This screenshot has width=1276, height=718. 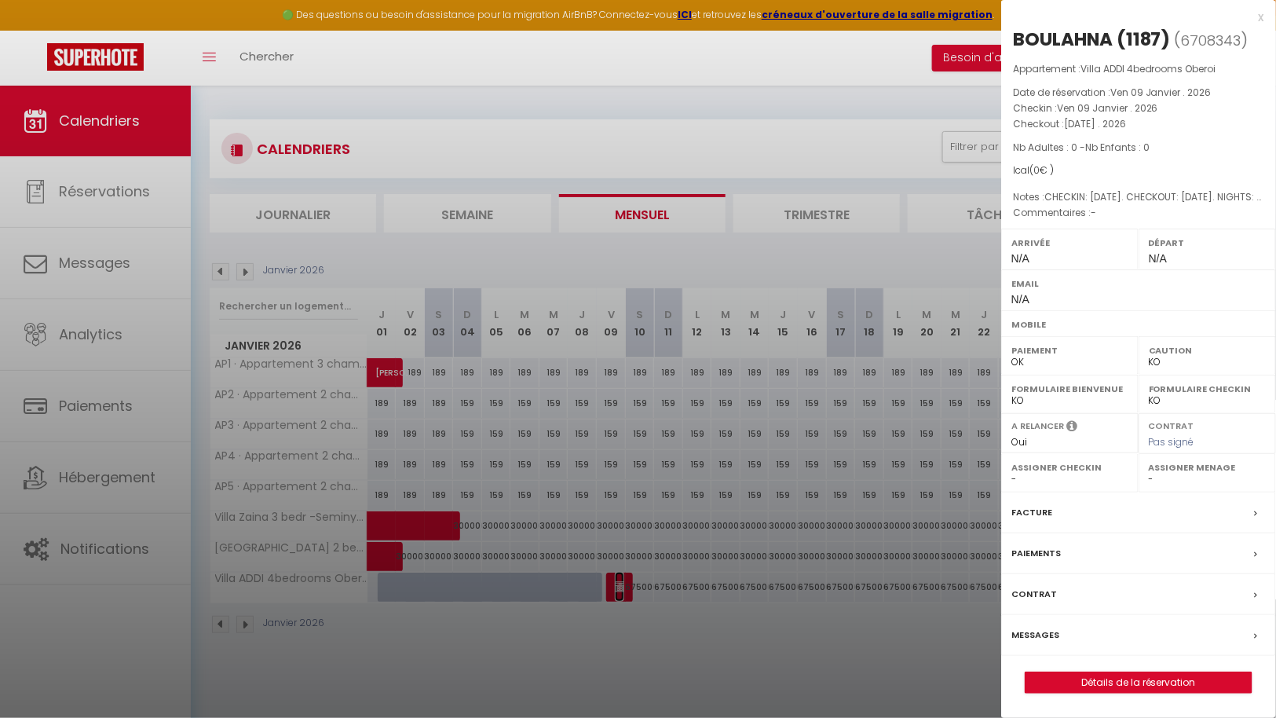 What do you see at coordinates (1139, 197) in the screenshot?
I see `p: Notes :` at bounding box center [1139, 197].